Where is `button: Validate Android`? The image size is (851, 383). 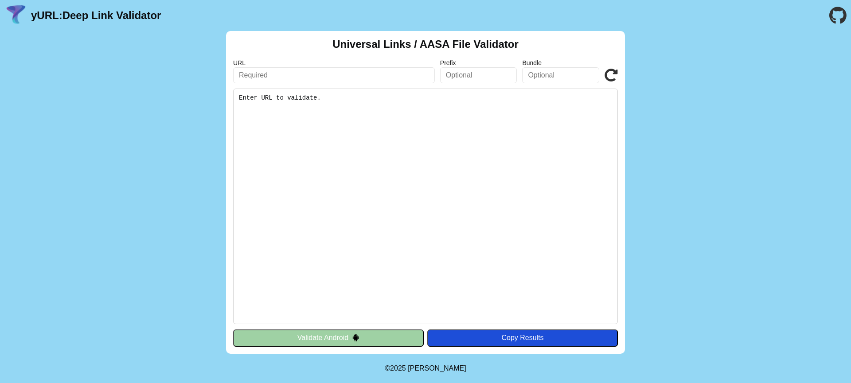 button: Validate Android is located at coordinates (328, 338).